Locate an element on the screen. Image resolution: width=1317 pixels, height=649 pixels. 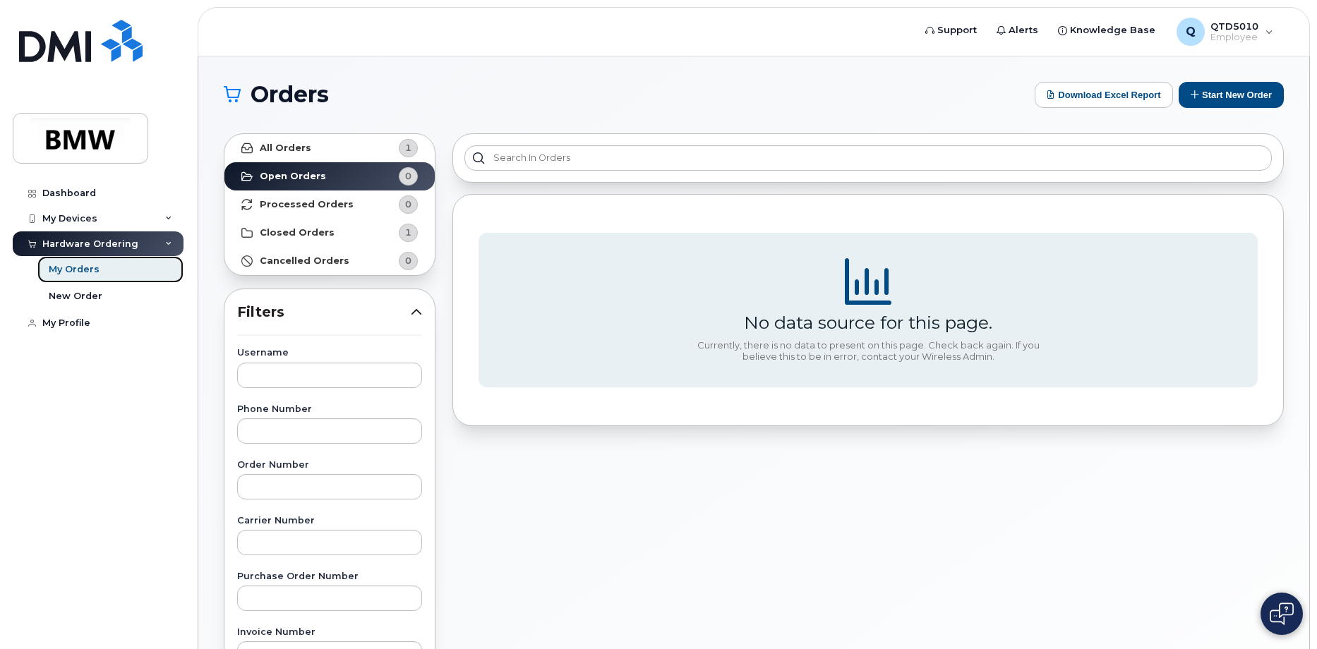
a: Closed Orders1 is located at coordinates (330, 233).